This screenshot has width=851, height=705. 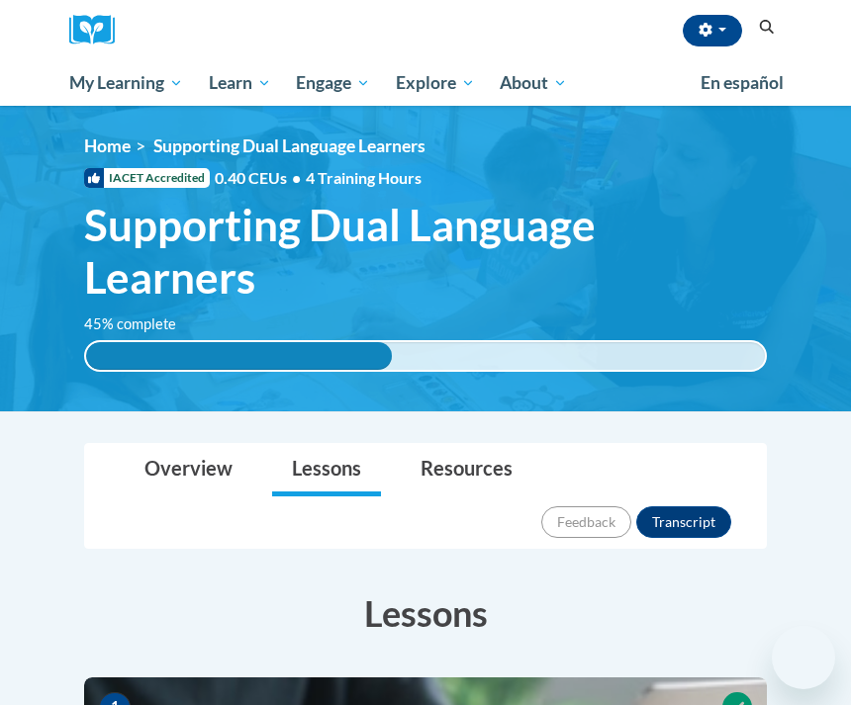 What do you see at coordinates (533, 83) in the screenshot?
I see `span: About` at bounding box center [533, 83].